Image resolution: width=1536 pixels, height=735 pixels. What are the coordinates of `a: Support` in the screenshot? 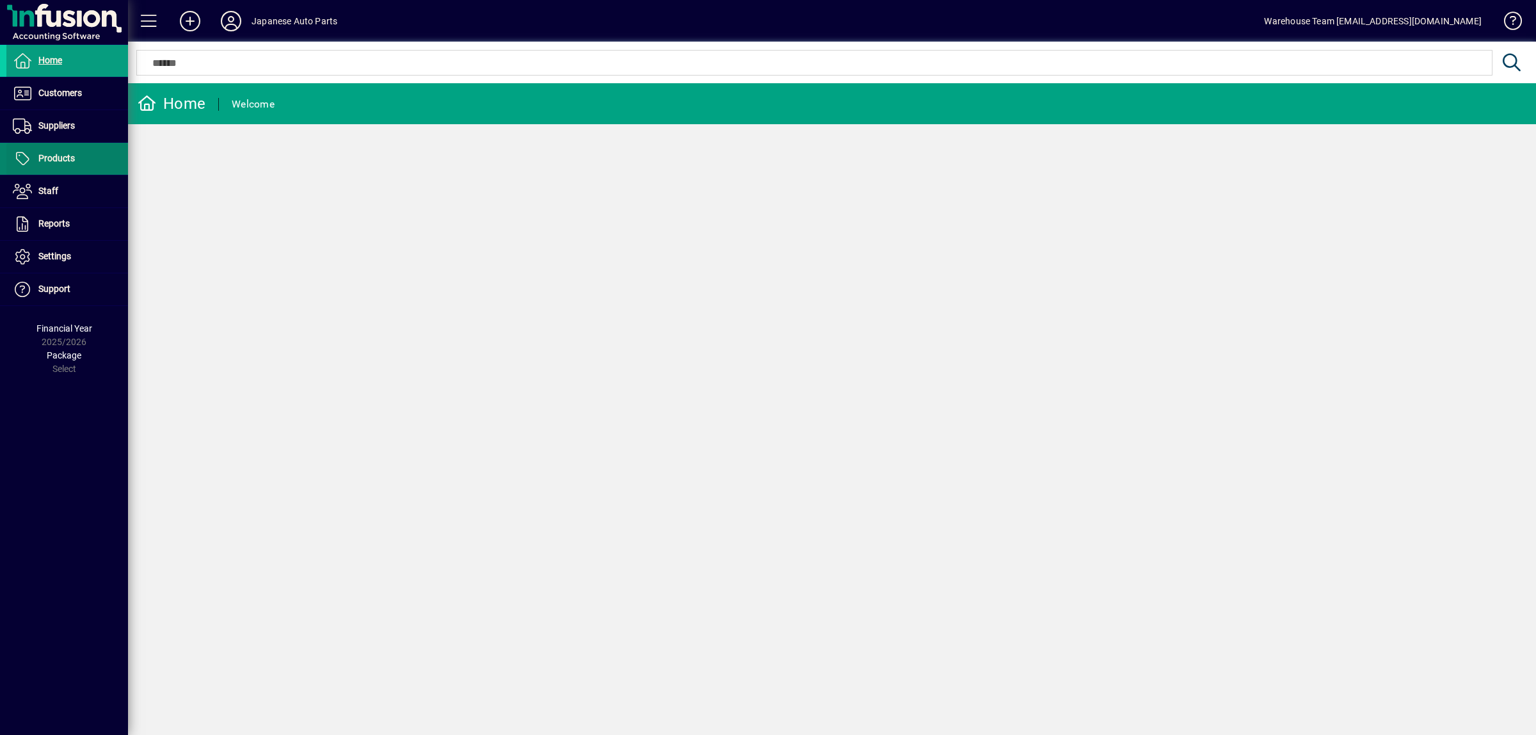 It's located at (67, 289).